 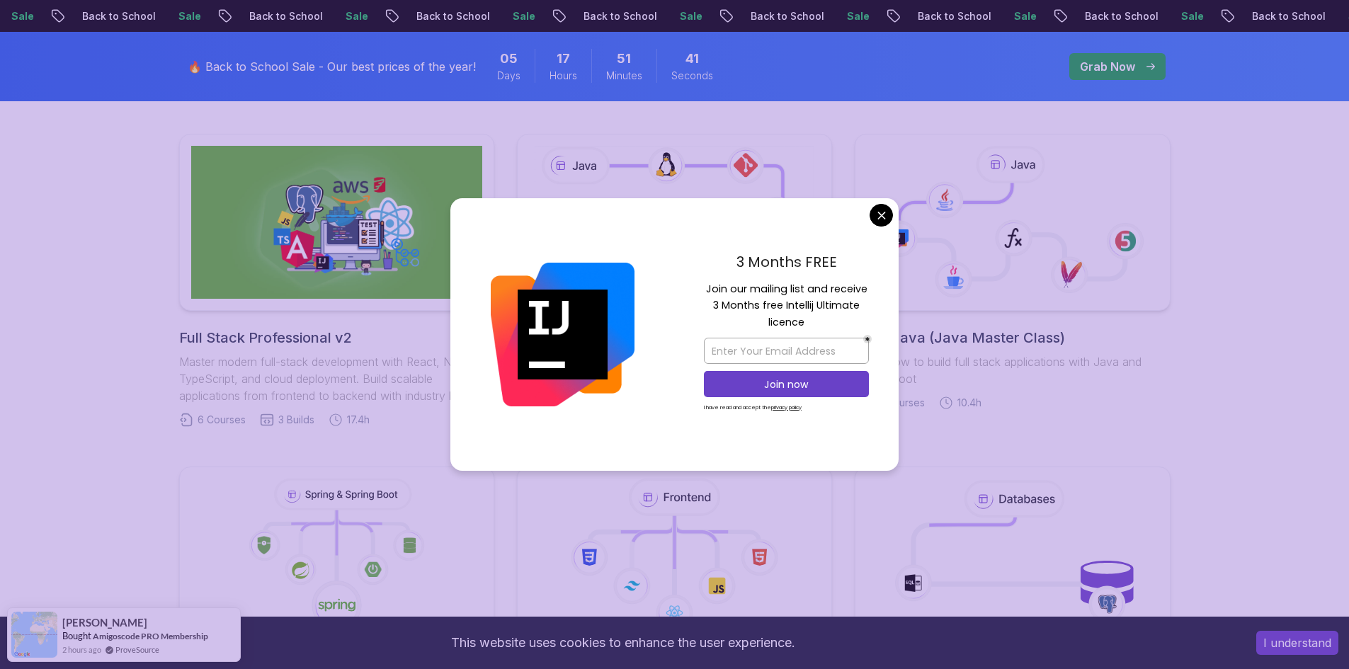 What do you see at coordinates (692, 59) in the screenshot?
I see `span: 41 Seconds` at bounding box center [692, 59].